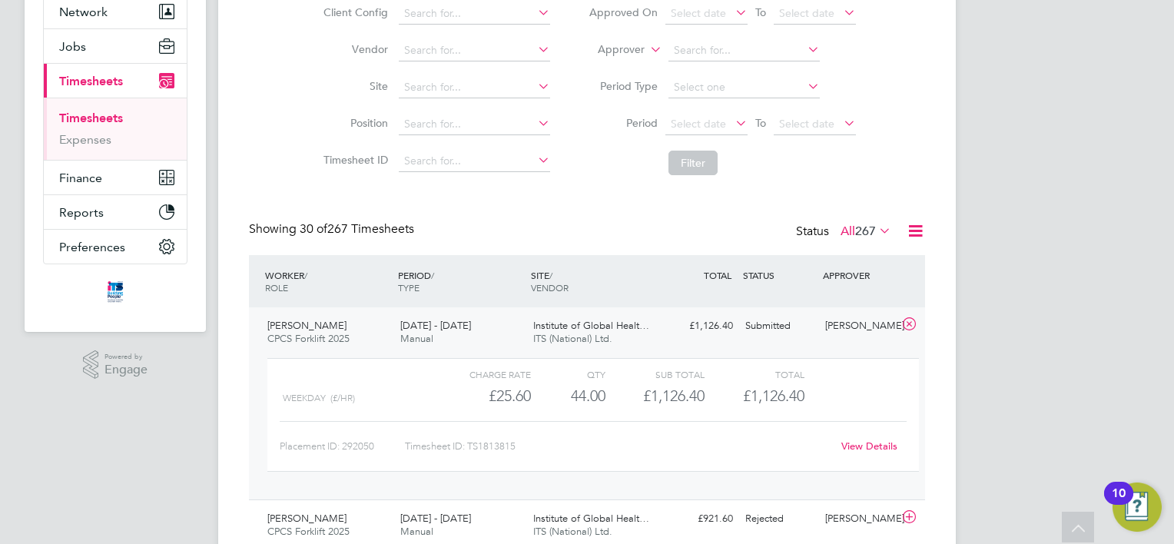 This screenshot has width=1174, height=544. What do you see at coordinates (718, 275) in the screenshot?
I see `span: TOTAL` at bounding box center [718, 275].